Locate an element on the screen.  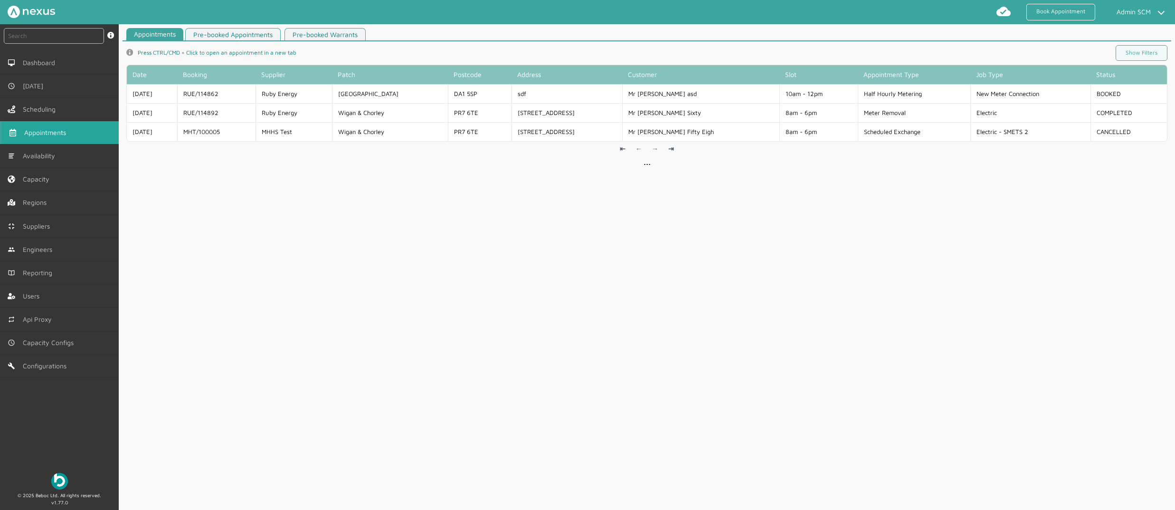
td: 10am - 12pm is located at coordinates (819, 94).